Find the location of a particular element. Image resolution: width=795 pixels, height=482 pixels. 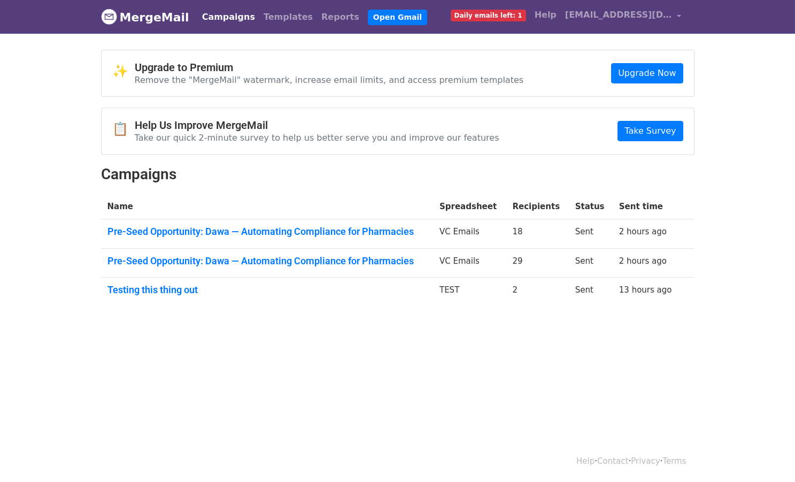

h4: Upgrade to Premium is located at coordinates (329, 67).